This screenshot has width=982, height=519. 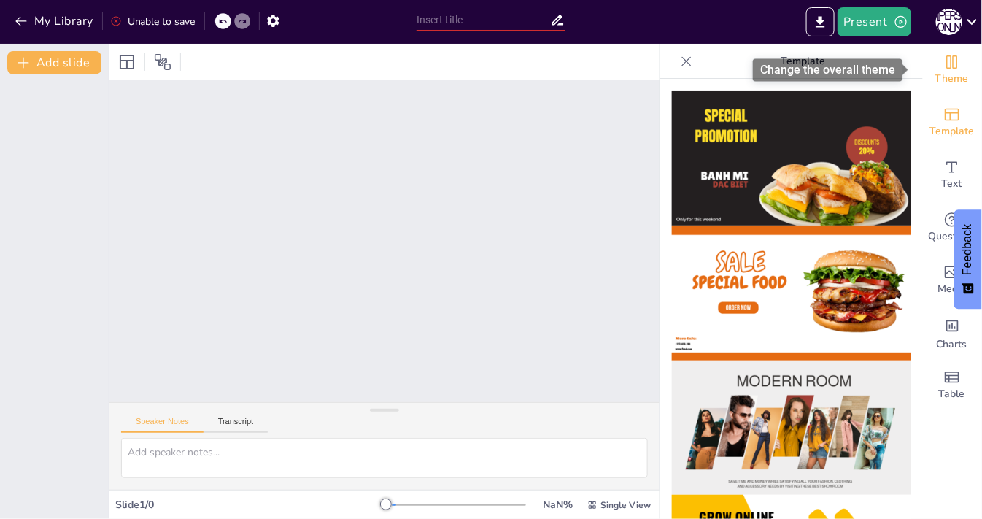 What do you see at coordinates (483, 20) in the screenshot?
I see `input: Insert title` at bounding box center [483, 20].